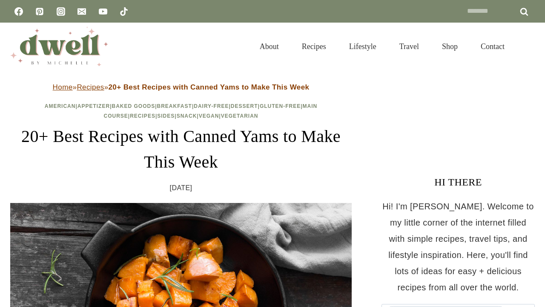 The height and width of the screenshot is (307, 545). I want to click on a: TikTok, so click(124, 11).